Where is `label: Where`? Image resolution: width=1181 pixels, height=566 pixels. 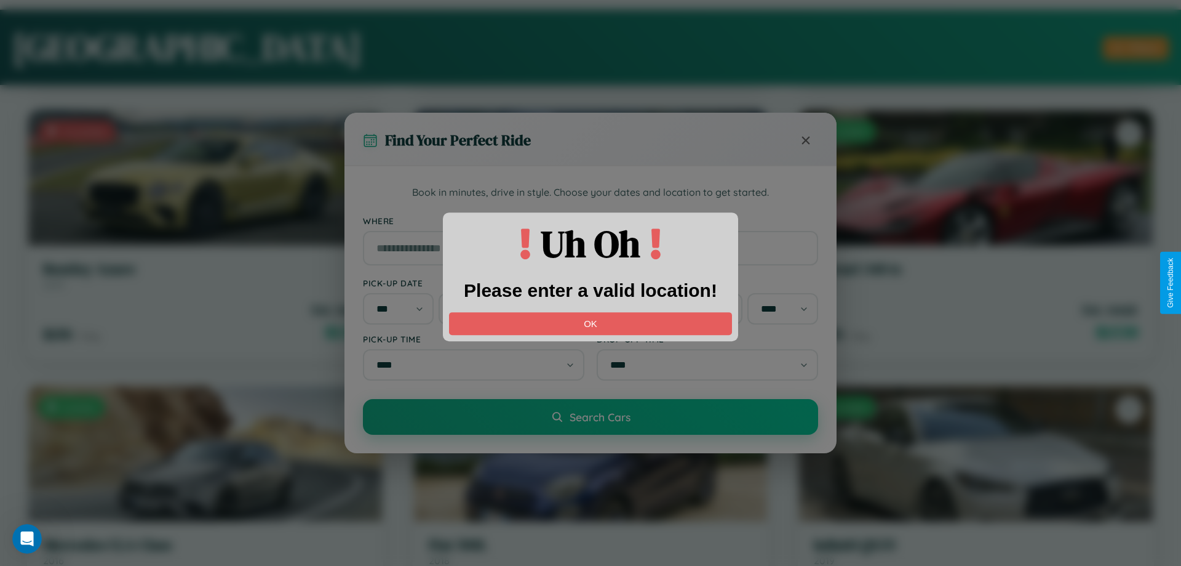
label: Where is located at coordinates (591, 220).